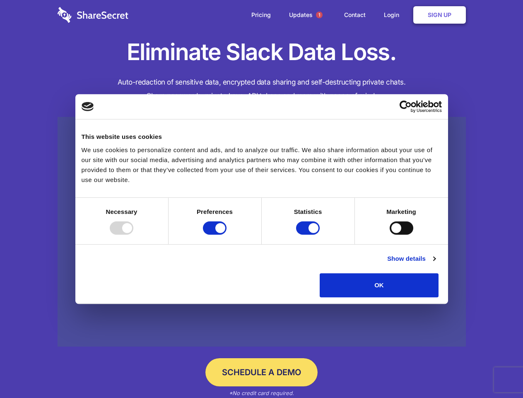 This screenshot has width=523, height=398. I want to click on div: This website uses cookies, so click(262, 137).